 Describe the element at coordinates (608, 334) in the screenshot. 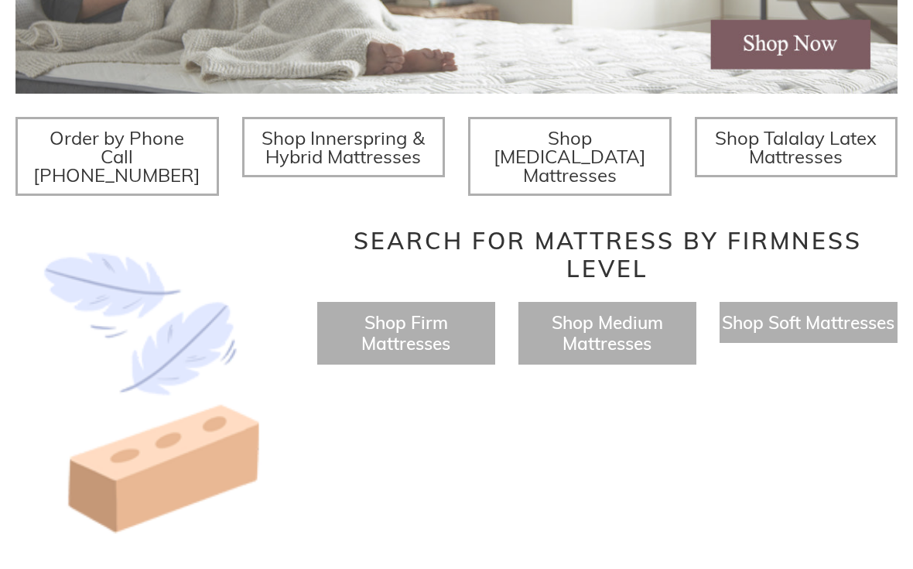

I see `a: Shop Medium Mattresses` at that location.